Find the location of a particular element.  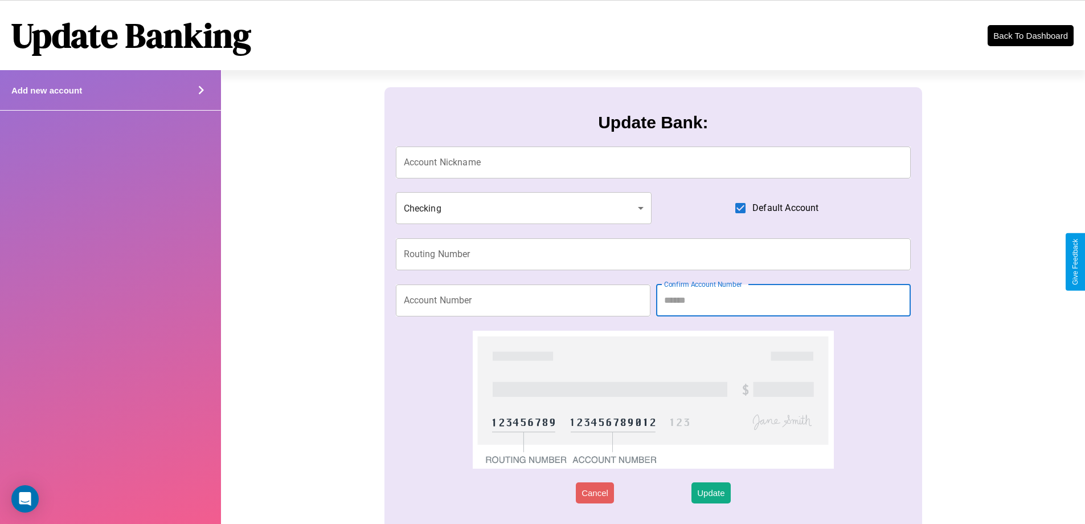

button: Back To Dashboard is located at coordinates (1031, 35).